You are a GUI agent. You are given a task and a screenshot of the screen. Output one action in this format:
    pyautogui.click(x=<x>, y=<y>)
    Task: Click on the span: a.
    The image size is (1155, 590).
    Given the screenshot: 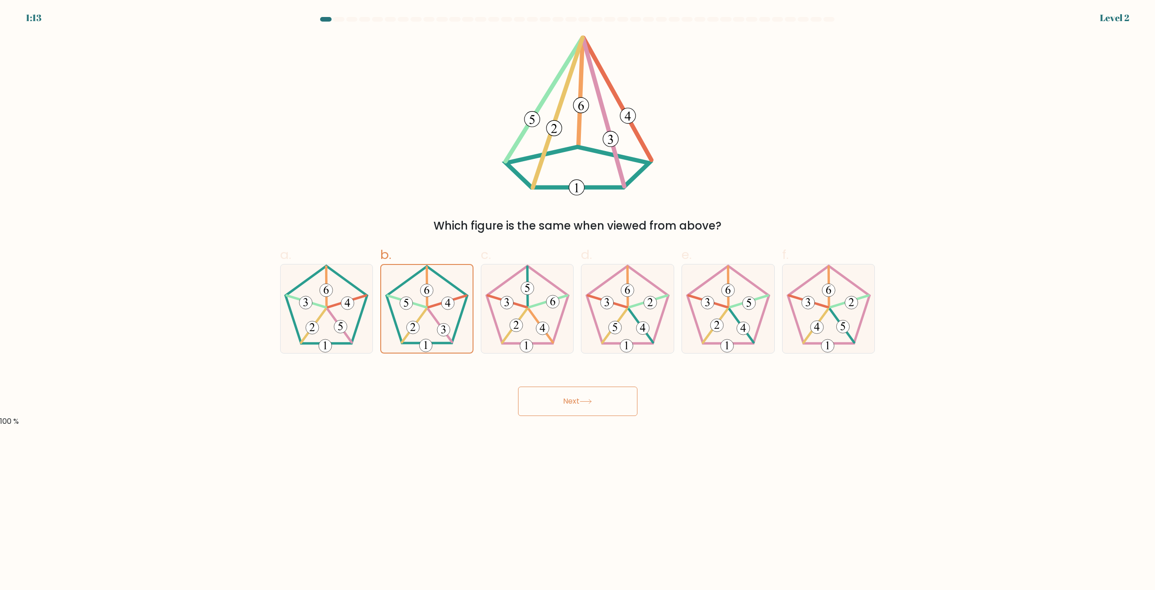 What is the action you would take?
    pyautogui.click(x=286, y=254)
    